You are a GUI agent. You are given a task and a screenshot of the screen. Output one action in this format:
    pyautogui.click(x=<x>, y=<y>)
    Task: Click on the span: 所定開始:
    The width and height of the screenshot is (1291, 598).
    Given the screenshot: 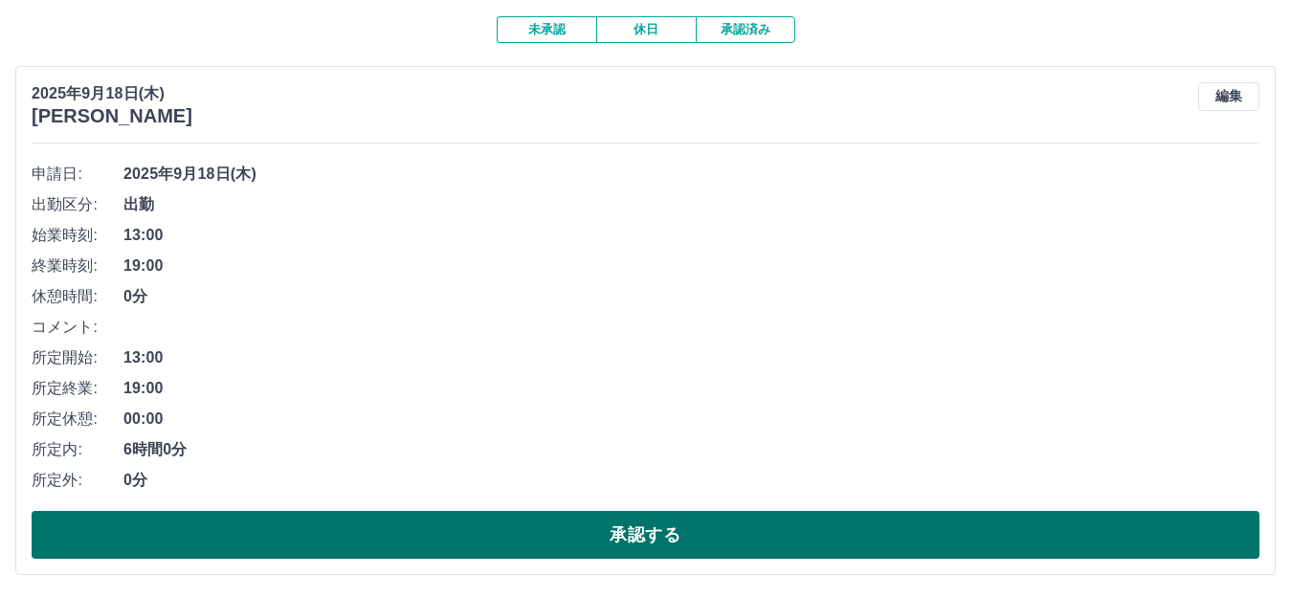 What is the action you would take?
    pyautogui.click(x=78, y=358)
    